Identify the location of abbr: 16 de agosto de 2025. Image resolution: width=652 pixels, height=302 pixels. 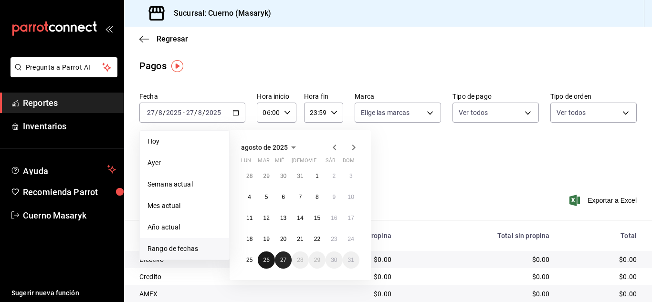
(334, 218).